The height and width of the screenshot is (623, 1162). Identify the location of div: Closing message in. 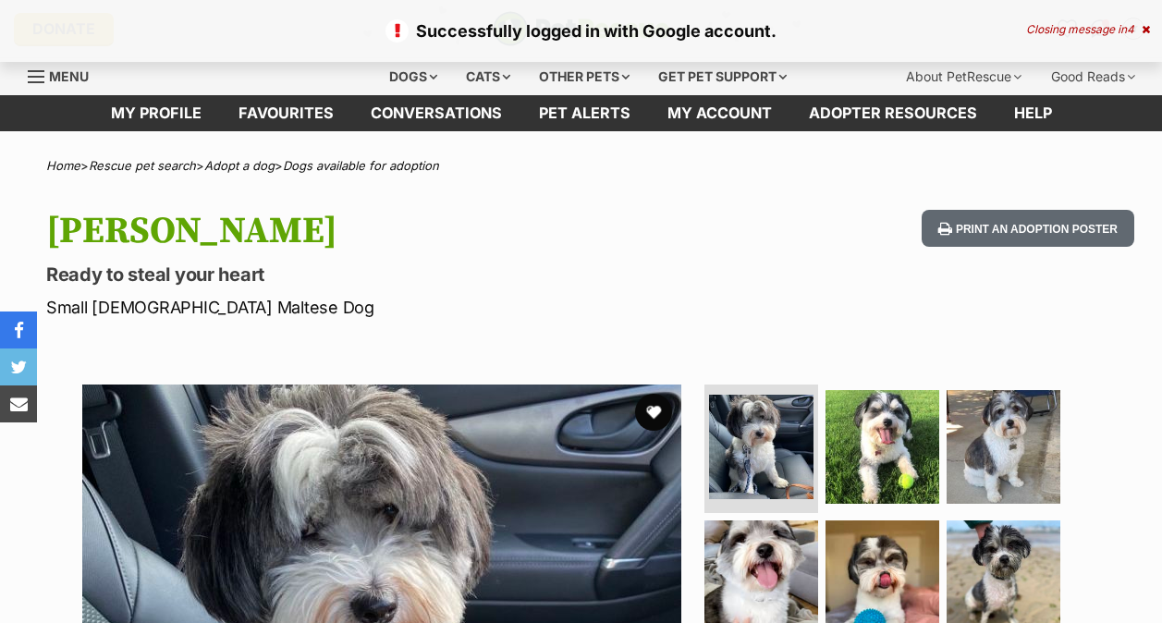
(1088, 30).